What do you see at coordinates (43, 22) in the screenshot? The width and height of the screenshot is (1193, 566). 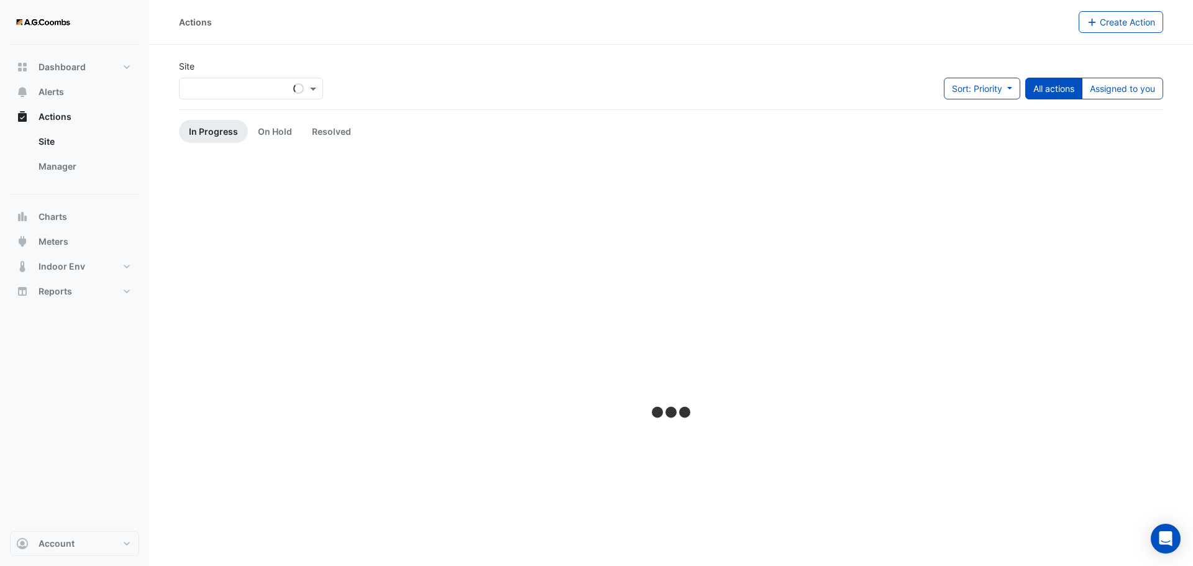 I see `img: Company Logo` at bounding box center [43, 22].